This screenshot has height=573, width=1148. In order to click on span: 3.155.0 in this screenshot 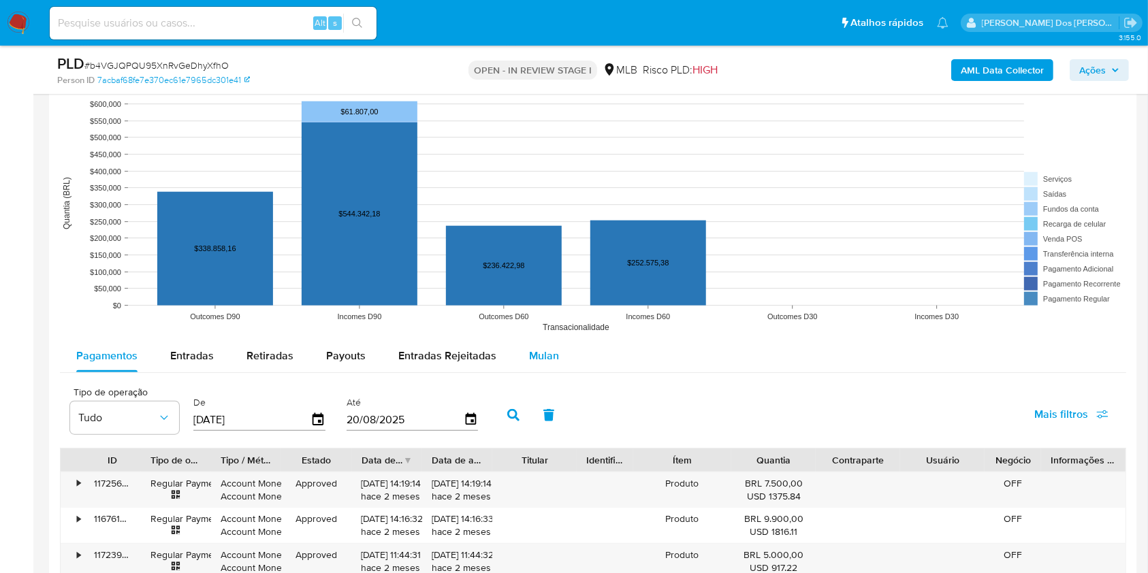, I will do `click(1129, 37)`.